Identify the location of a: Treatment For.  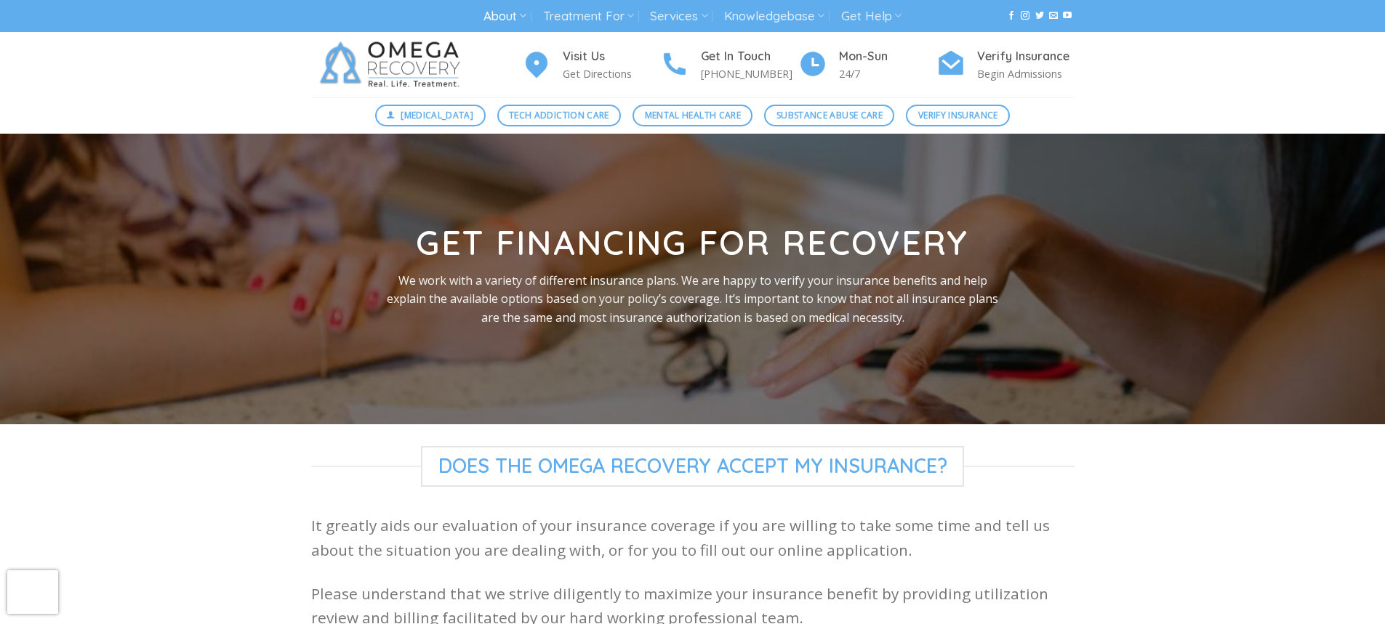
(588, 16).